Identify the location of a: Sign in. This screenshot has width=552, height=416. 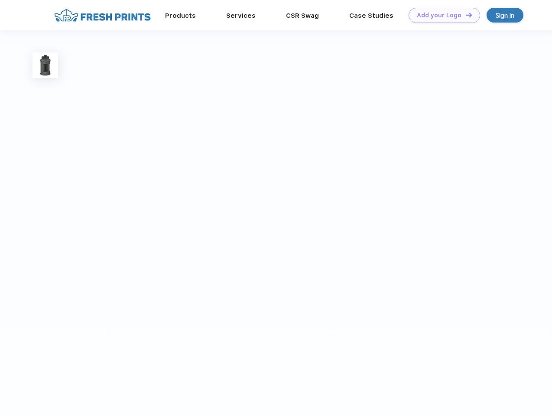
(504, 15).